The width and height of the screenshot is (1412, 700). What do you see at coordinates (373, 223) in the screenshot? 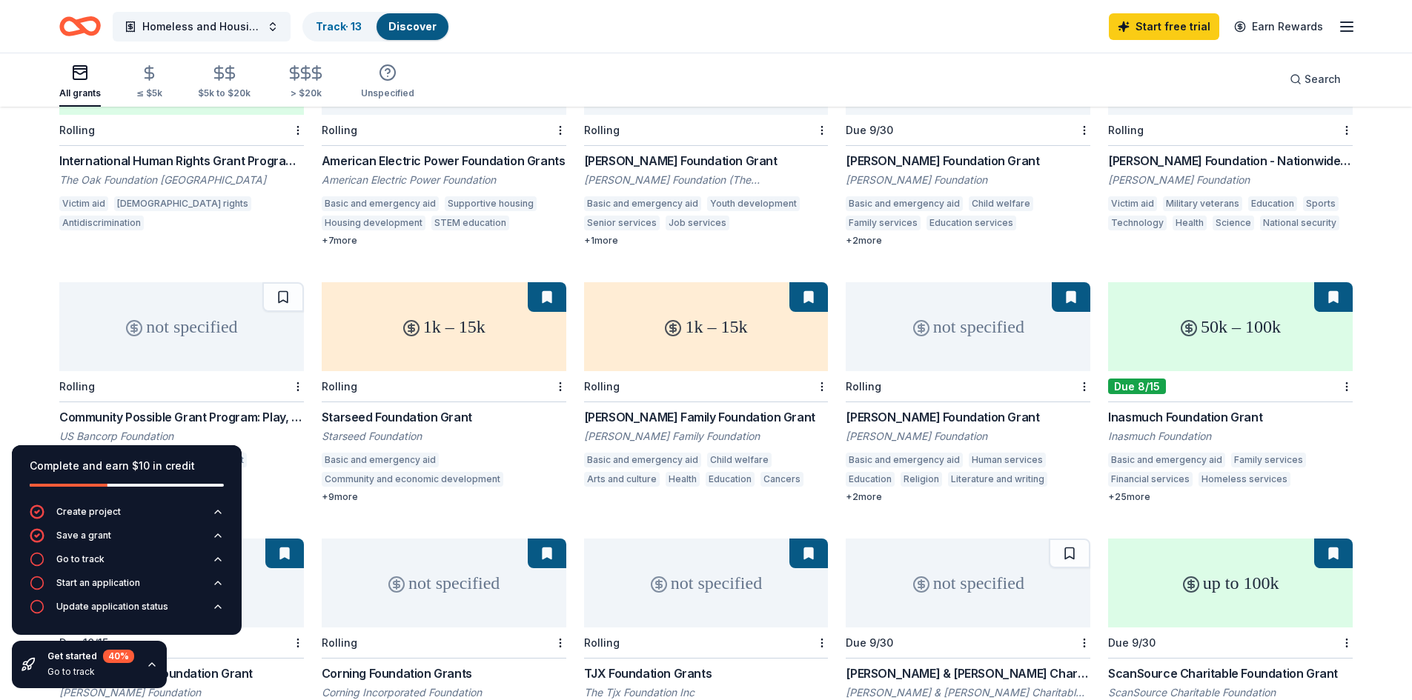
I see `div: Housing development` at bounding box center [373, 223].